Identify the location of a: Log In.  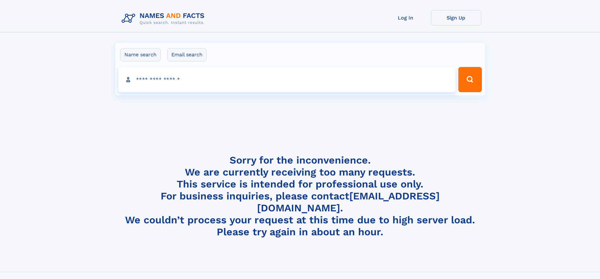
(406, 18).